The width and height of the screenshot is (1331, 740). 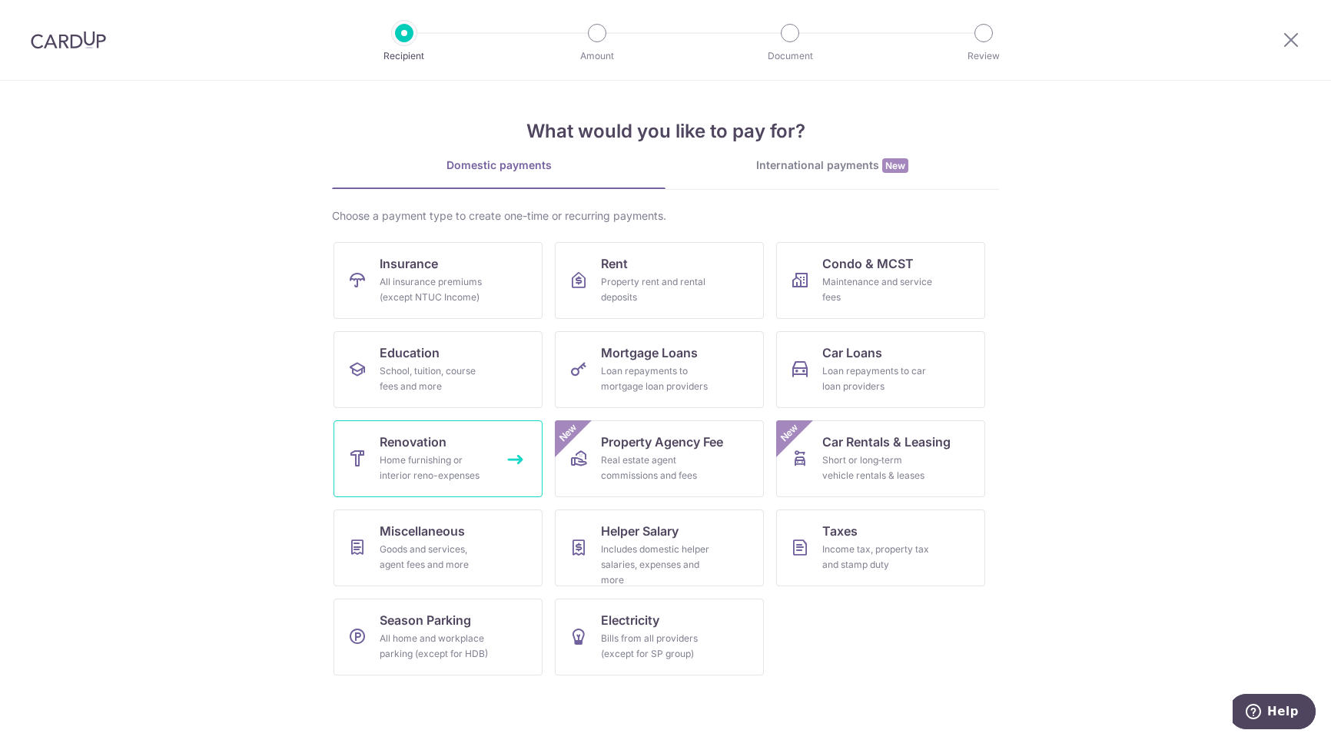 What do you see at coordinates (662, 442) in the screenshot?
I see `span: Property Agency Fee` at bounding box center [662, 442].